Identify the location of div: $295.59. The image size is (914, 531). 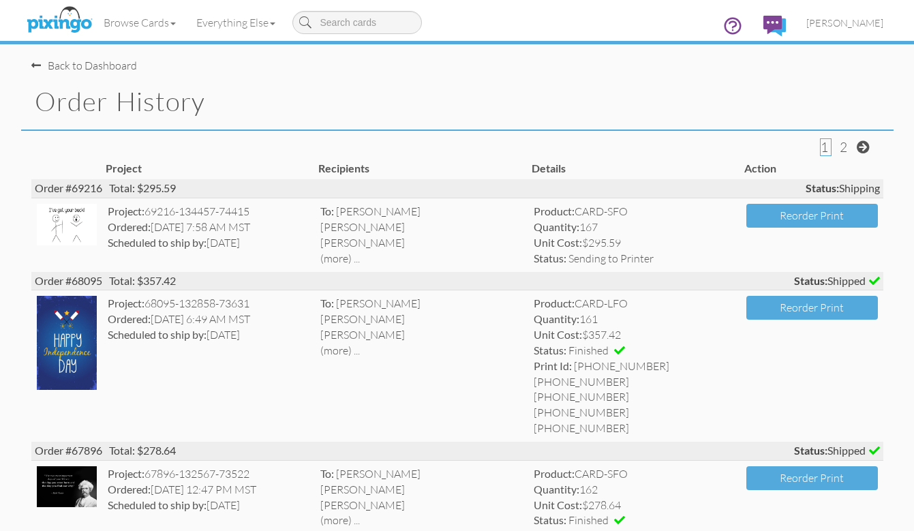
(635, 243).